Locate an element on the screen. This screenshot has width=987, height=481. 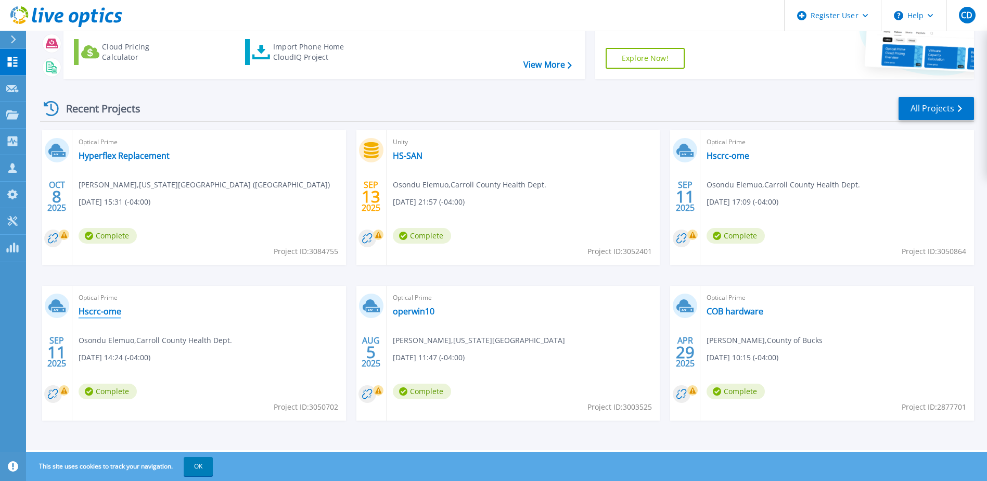
span: Project ID: 3050702 is located at coordinates (306, 407).